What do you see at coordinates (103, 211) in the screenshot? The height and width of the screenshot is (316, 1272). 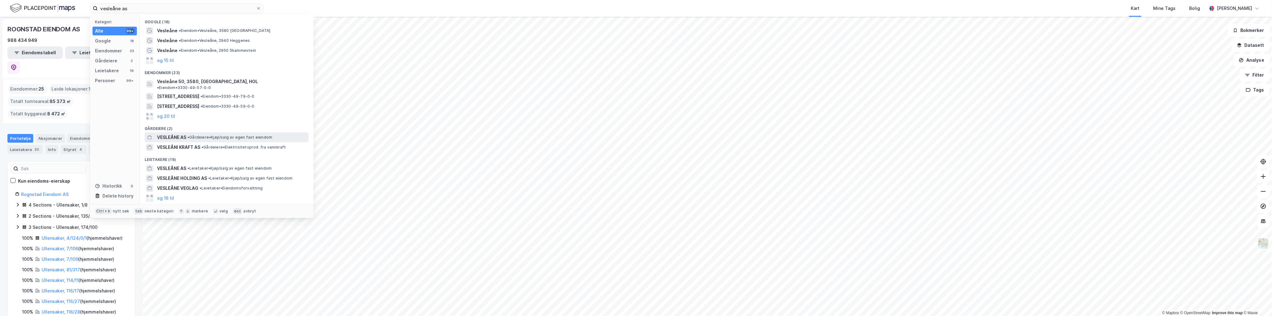 I see `div: Ctrl + k` at bounding box center [103, 211].